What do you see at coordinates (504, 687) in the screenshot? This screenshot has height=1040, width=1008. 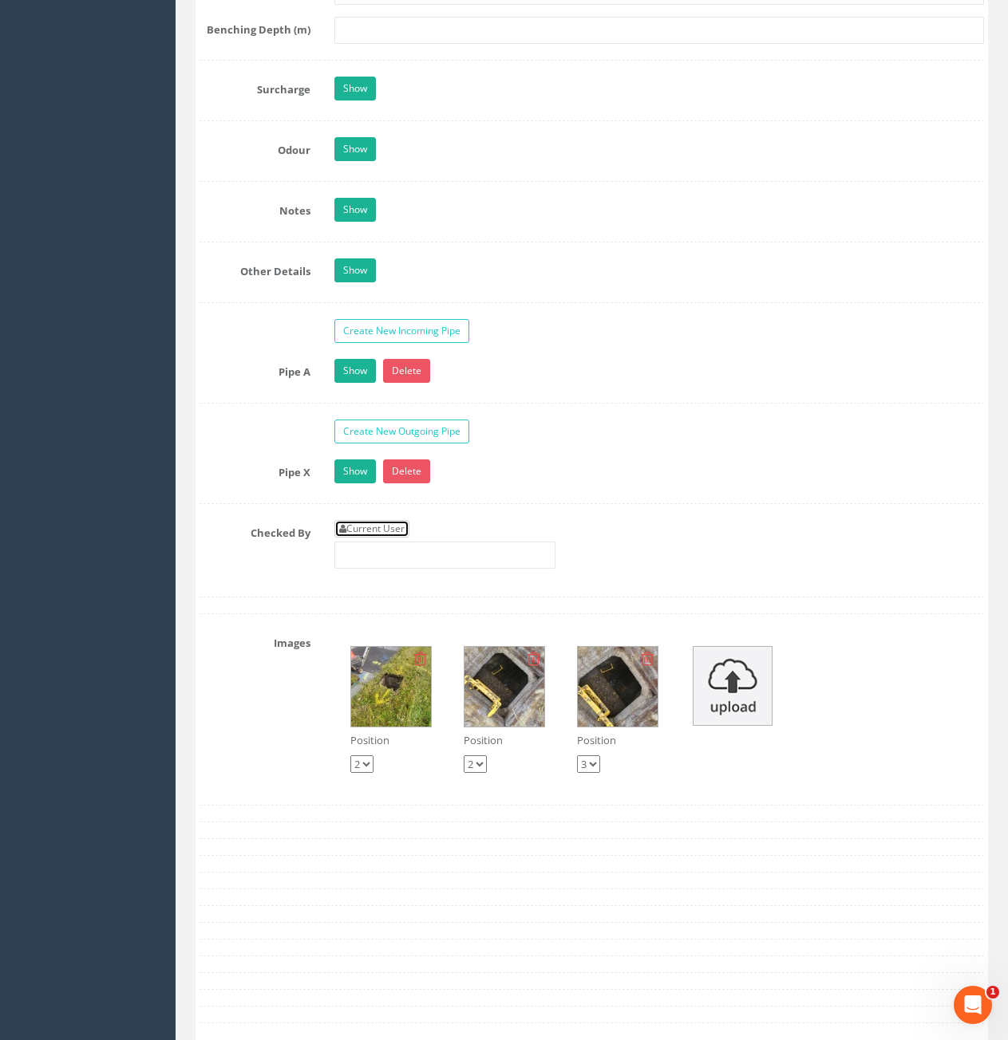 I see `img: 64df33ba-7f50-3392-0582-e97d1cab2246_affb3821-e160-926a-cd8c-e1e605579c94_thumb.jpg` at bounding box center [504, 687].